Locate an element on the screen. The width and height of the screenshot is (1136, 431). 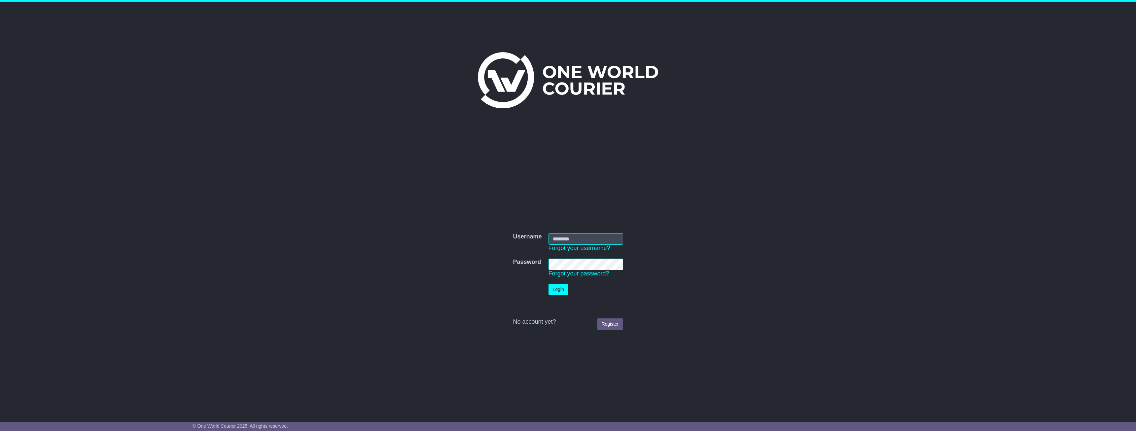
a: Forgot your username? is located at coordinates (579, 248).